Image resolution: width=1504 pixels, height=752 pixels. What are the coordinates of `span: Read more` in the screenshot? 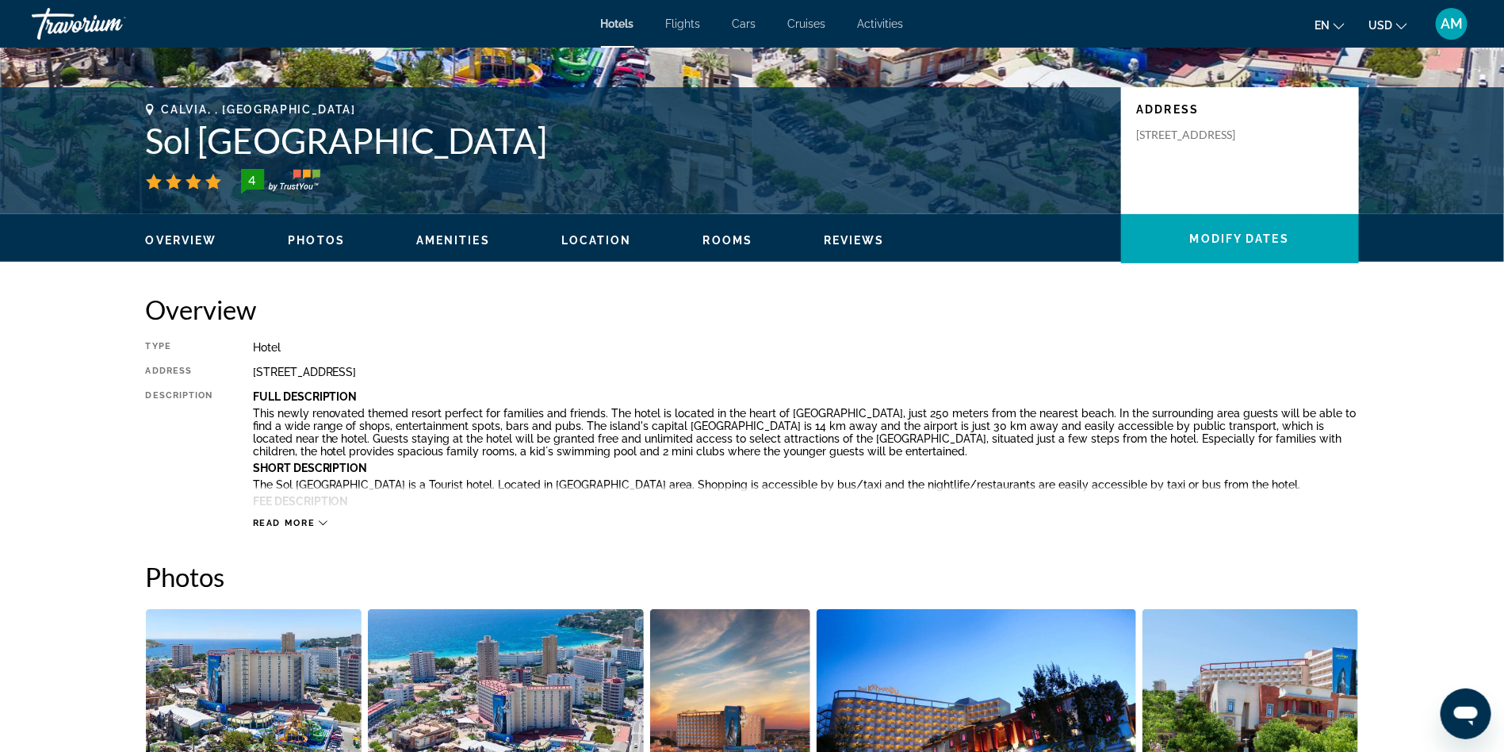 It's located at (284, 523).